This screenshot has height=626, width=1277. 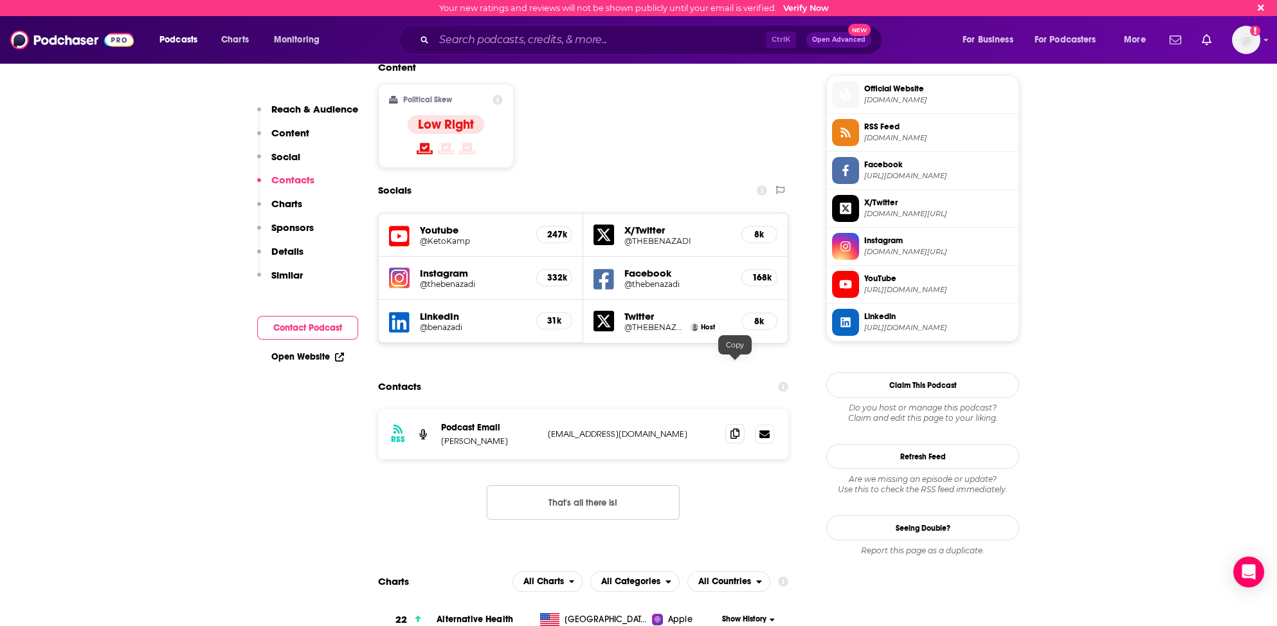 What do you see at coordinates (606, 619) in the screenshot?
I see `span: United States` at bounding box center [606, 619].